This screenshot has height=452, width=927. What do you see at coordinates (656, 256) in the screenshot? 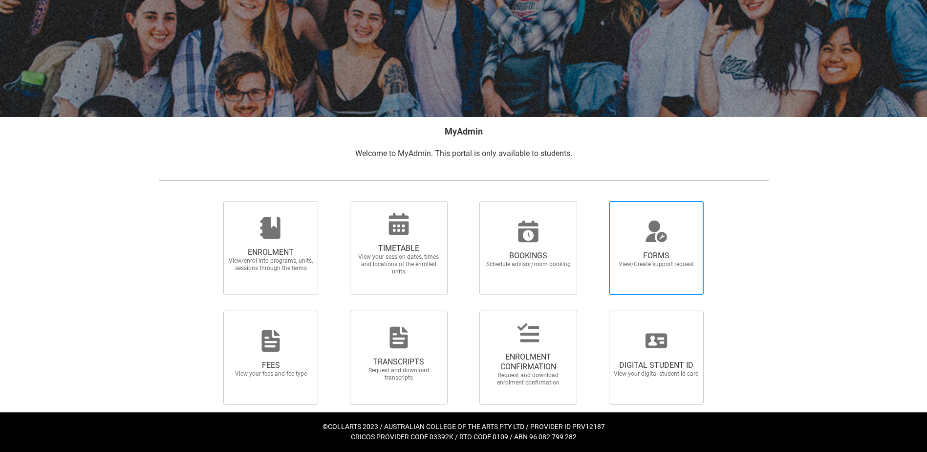
I see `span: FORMS` at bounding box center [656, 256].